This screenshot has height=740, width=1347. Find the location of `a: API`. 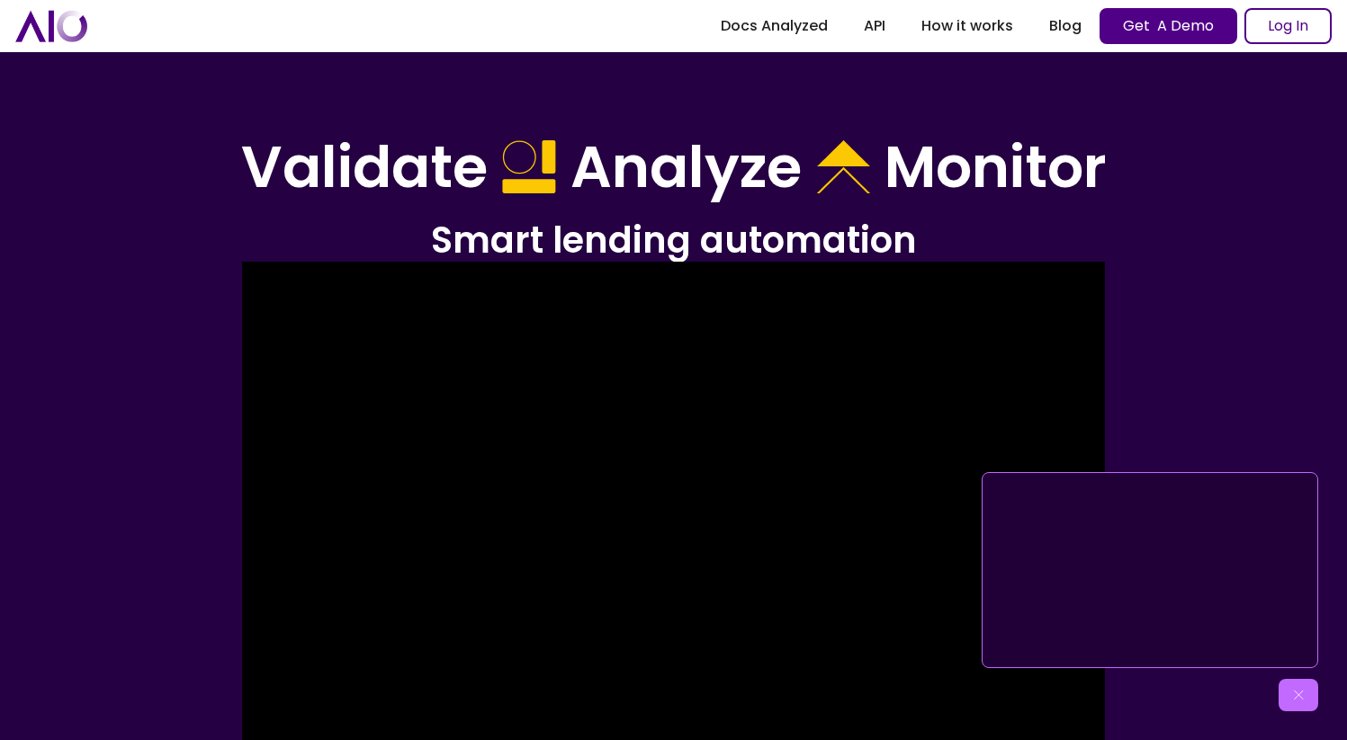

a: API is located at coordinates (874, 26).